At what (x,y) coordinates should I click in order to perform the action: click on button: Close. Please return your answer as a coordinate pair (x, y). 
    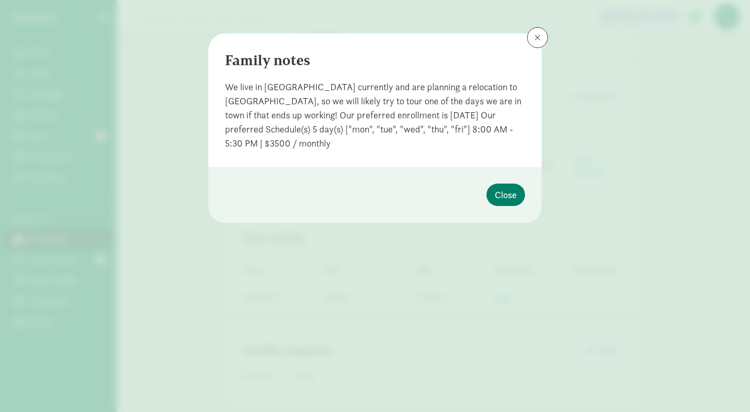
    Looking at the image, I should click on (506, 194).